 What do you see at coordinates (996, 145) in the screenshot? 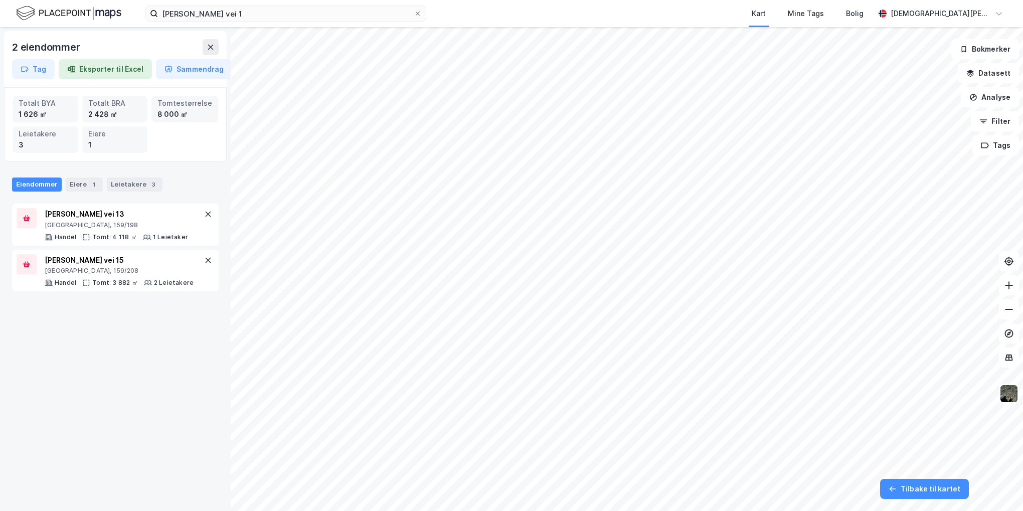
I see `button: Tags` at bounding box center [996, 145].